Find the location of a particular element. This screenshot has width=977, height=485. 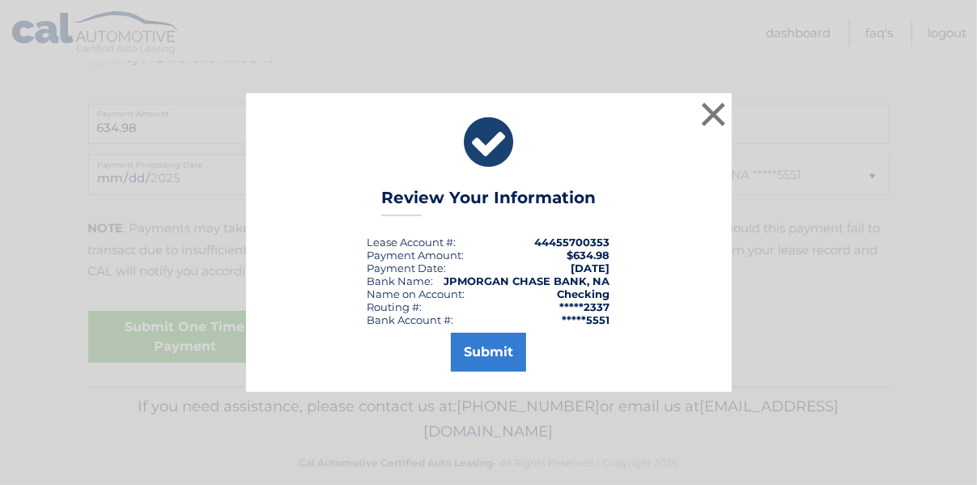

span: $634.98 is located at coordinates (589, 255).